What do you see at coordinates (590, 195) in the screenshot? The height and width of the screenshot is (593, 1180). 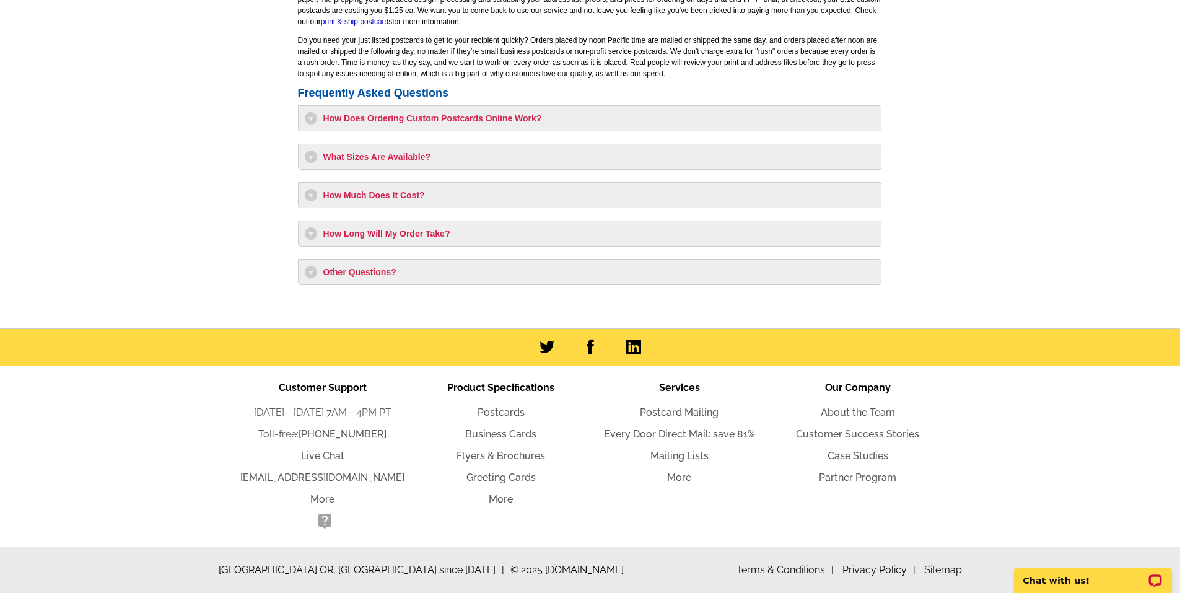 I see `h3: How Much Does It Cost?` at bounding box center [590, 195].